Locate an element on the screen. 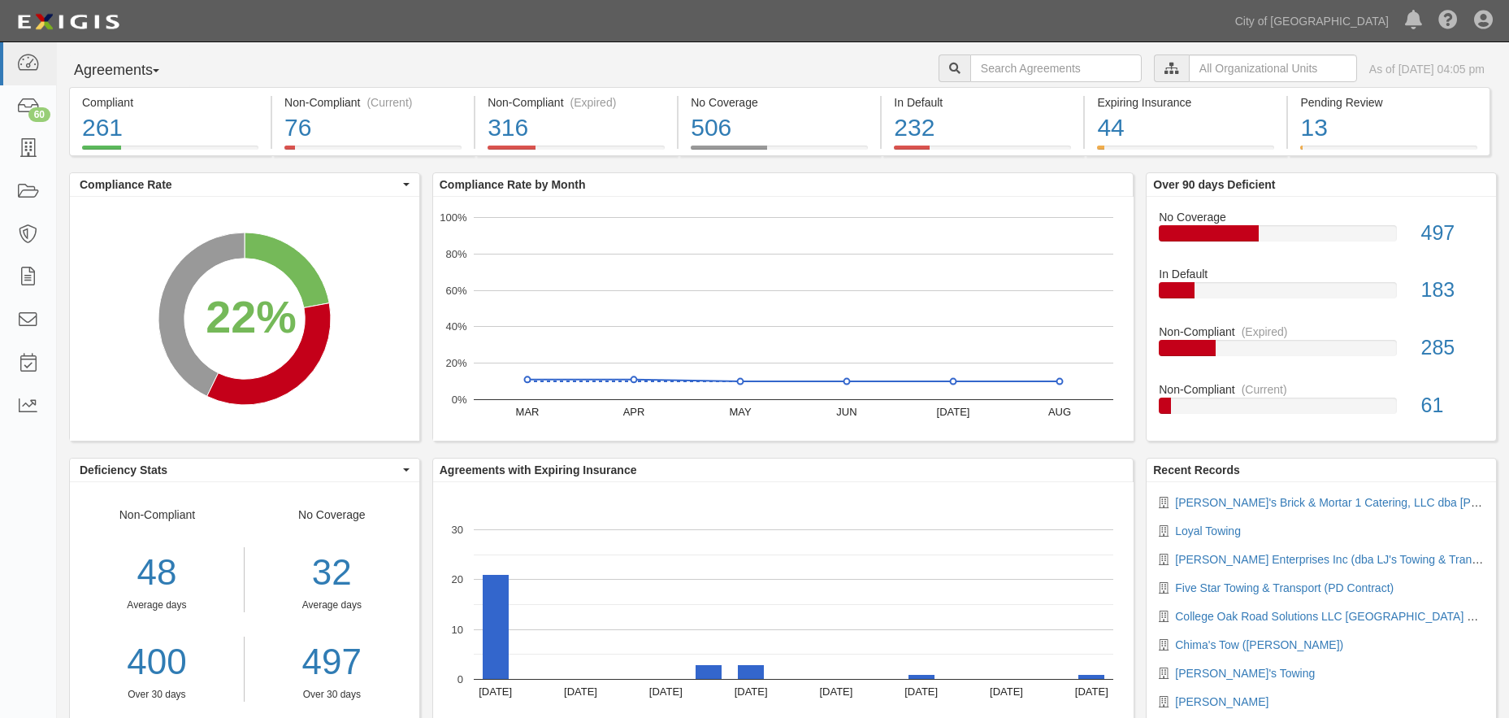 This screenshot has height=718, width=1509. div: 285 is located at coordinates (1452, 348).